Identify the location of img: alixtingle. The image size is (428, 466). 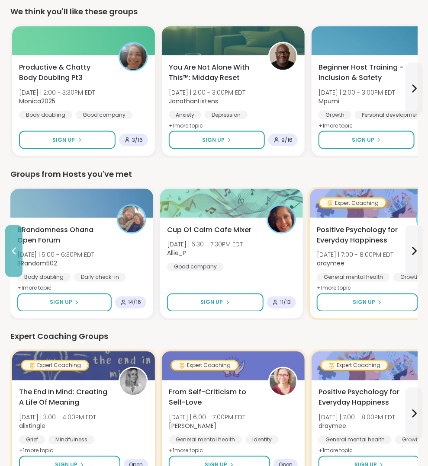
(133, 382).